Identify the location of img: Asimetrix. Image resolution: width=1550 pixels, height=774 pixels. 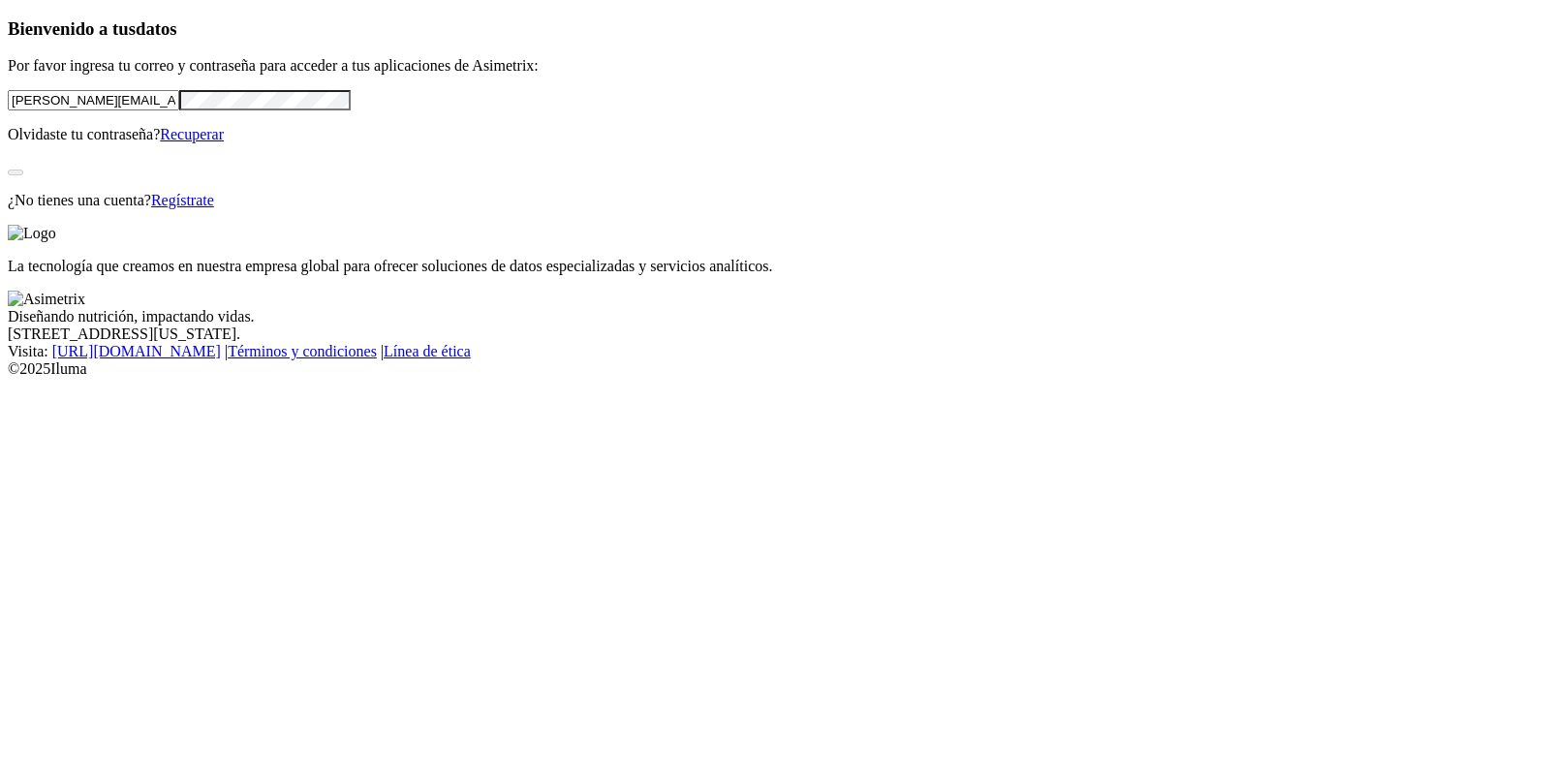
(47, 299).